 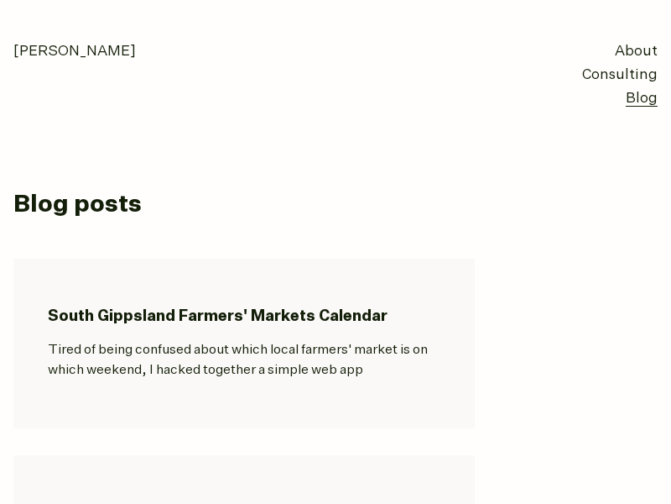 I want to click on a: Blog, so click(x=642, y=99).